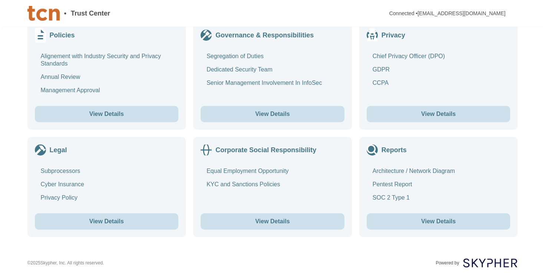  Describe the element at coordinates (394, 150) in the screenshot. I see `div: Reports` at that location.